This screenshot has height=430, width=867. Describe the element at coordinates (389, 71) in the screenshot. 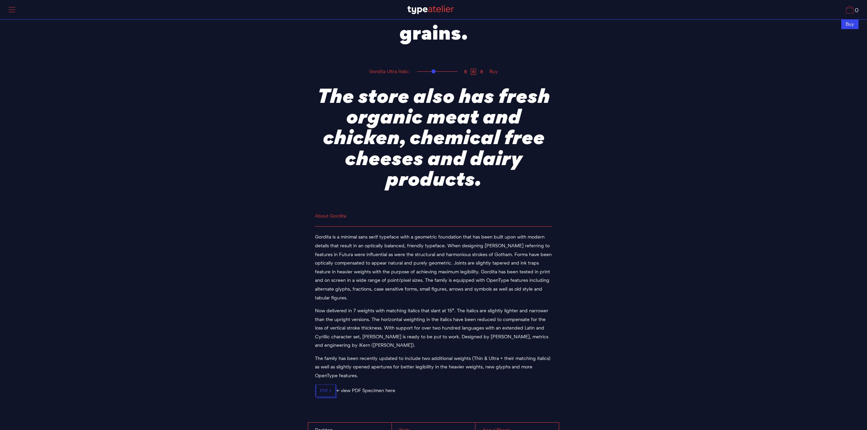

I see `div: Gordita Ultra Italic:` at that location.